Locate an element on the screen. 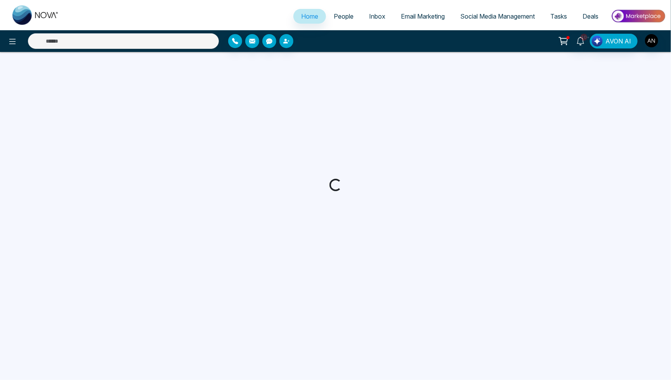 The height and width of the screenshot is (380, 671). img: Lead Flow is located at coordinates (597, 41).